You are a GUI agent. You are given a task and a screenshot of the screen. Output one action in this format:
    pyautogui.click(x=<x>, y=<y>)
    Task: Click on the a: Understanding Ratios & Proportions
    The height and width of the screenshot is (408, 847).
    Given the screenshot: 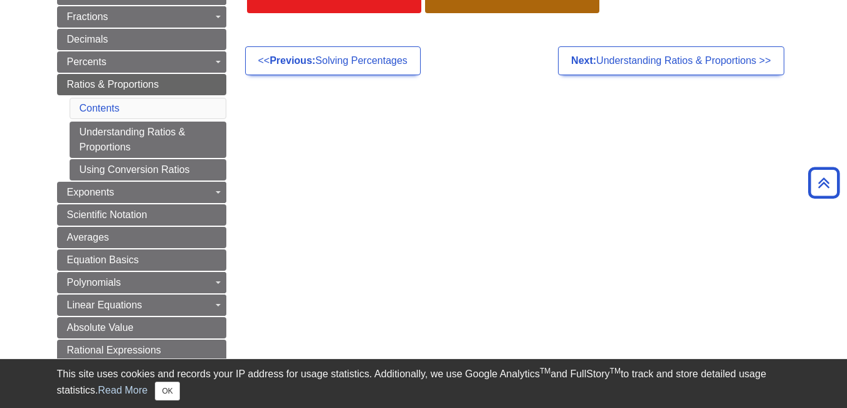 What is the action you would take?
    pyautogui.click(x=148, y=140)
    